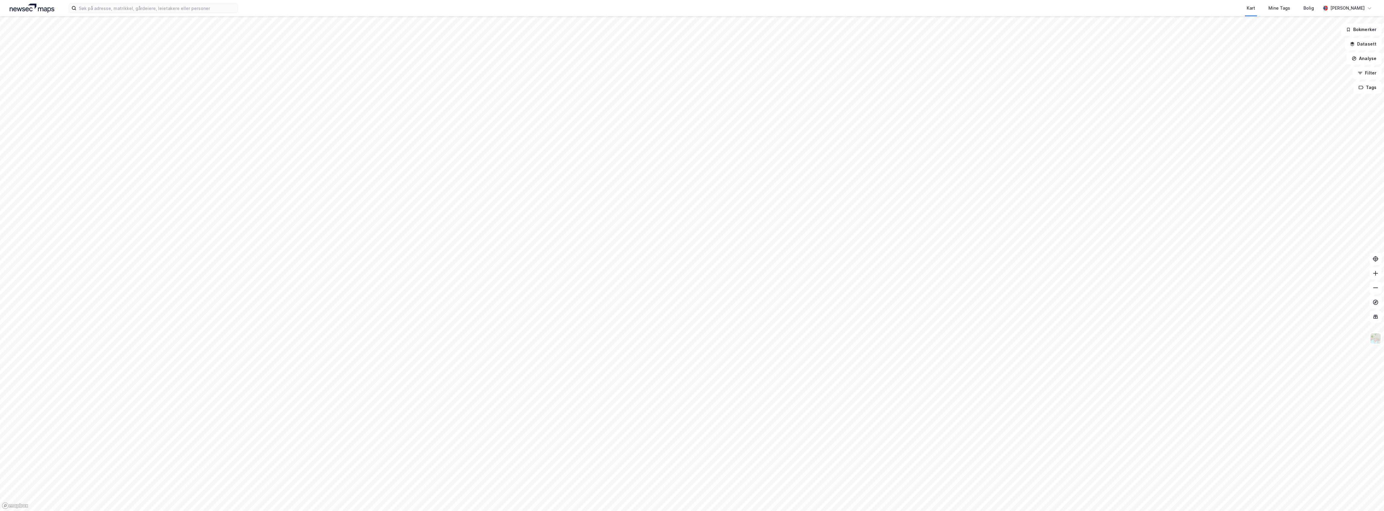  I want to click on div: Mine Tags, so click(1279, 8).